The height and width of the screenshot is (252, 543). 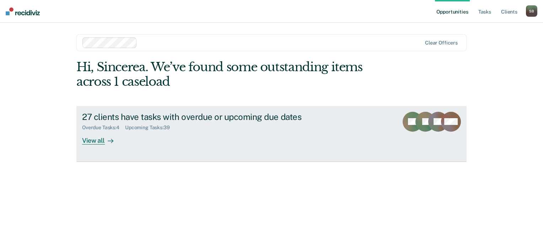 I want to click on a: 27 clients have tasks with overdue or upcoming due datesOverdue Tasks:4Upcoming Tasks:39View all, so click(x=272, y=134).